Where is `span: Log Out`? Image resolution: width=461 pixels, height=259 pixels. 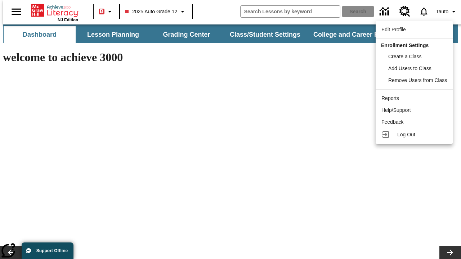 span: Log Out is located at coordinates (406, 135).